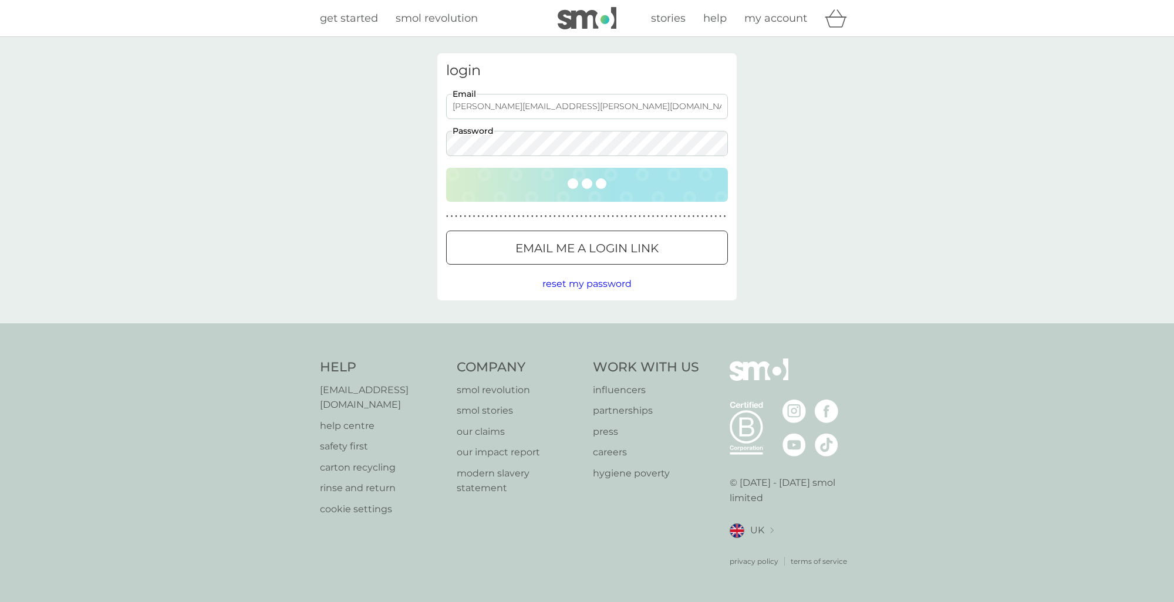 The width and height of the screenshot is (1174, 602). Describe the element at coordinates (519, 432) in the screenshot. I see `a: our claims` at that location.